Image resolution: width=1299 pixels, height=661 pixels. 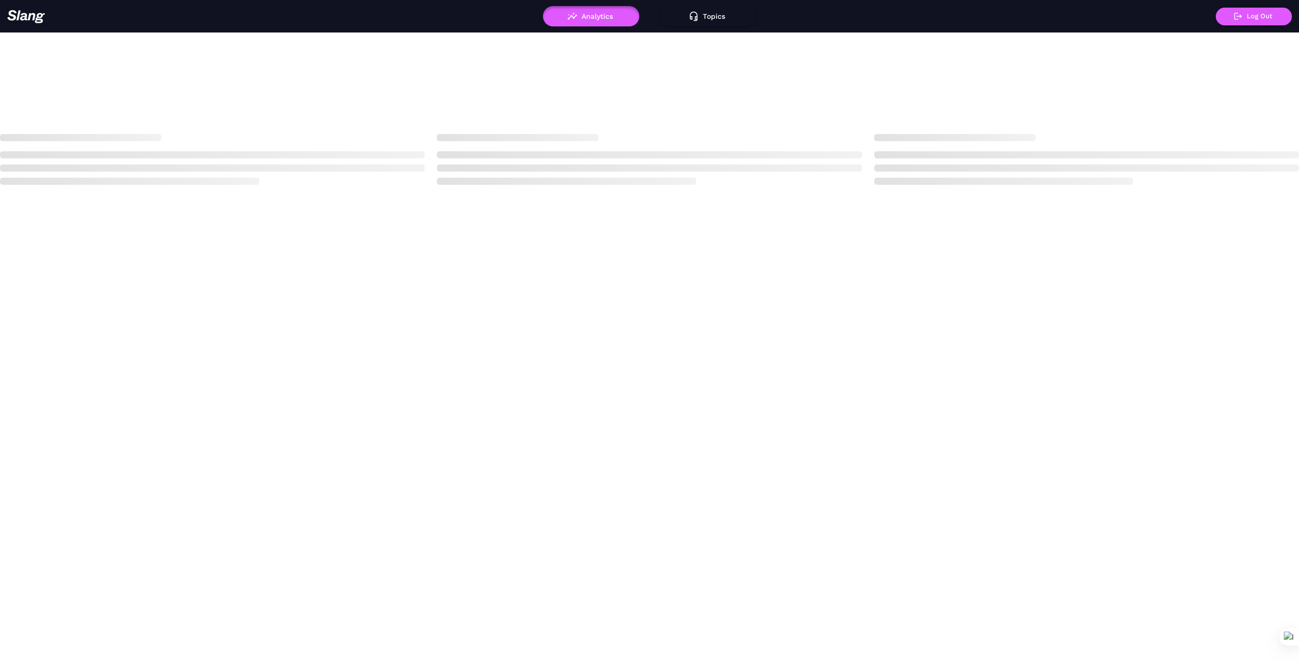 I want to click on button: Analytics, so click(x=591, y=16).